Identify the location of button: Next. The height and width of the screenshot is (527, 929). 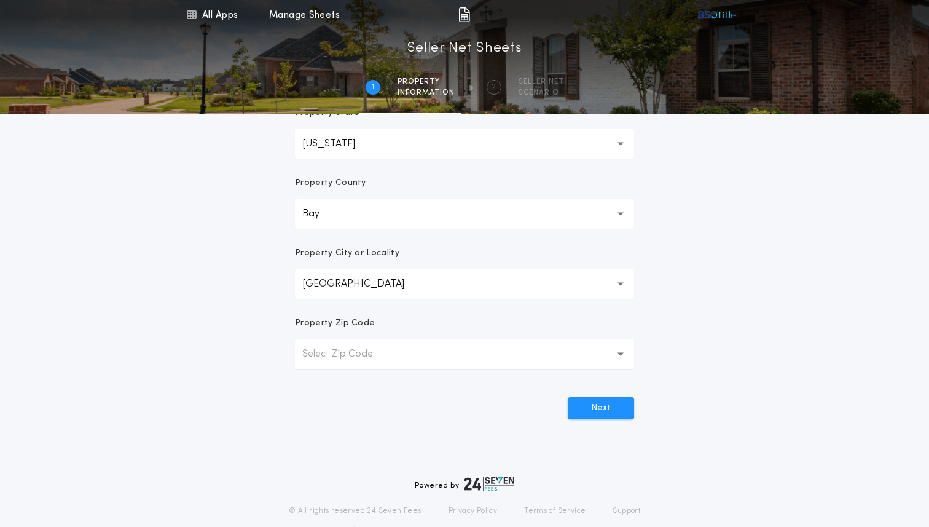
(601, 408).